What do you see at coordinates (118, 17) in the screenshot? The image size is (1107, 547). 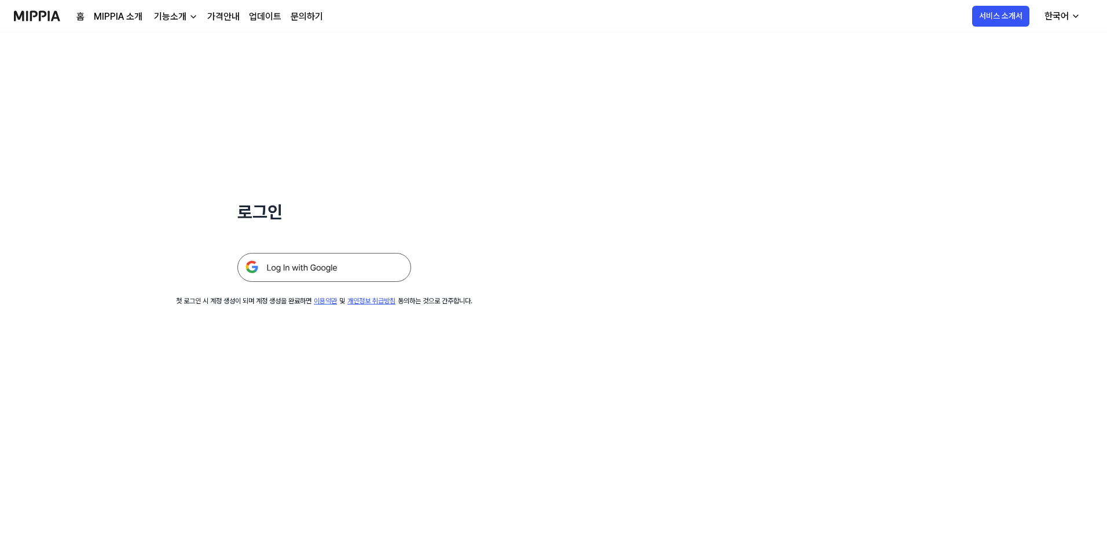 I see `a: MIPPIA 소개` at bounding box center [118, 17].